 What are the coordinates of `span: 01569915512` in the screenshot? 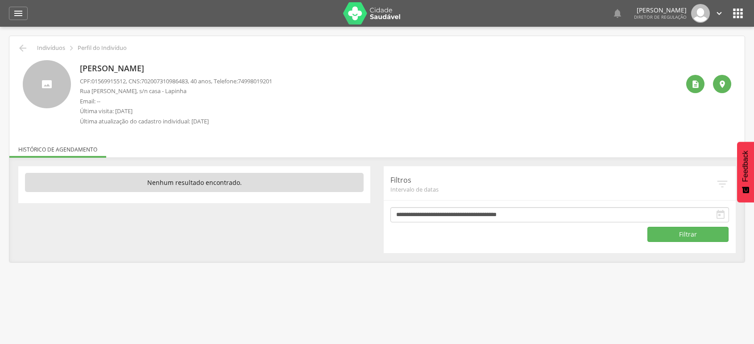 It's located at (108, 81).